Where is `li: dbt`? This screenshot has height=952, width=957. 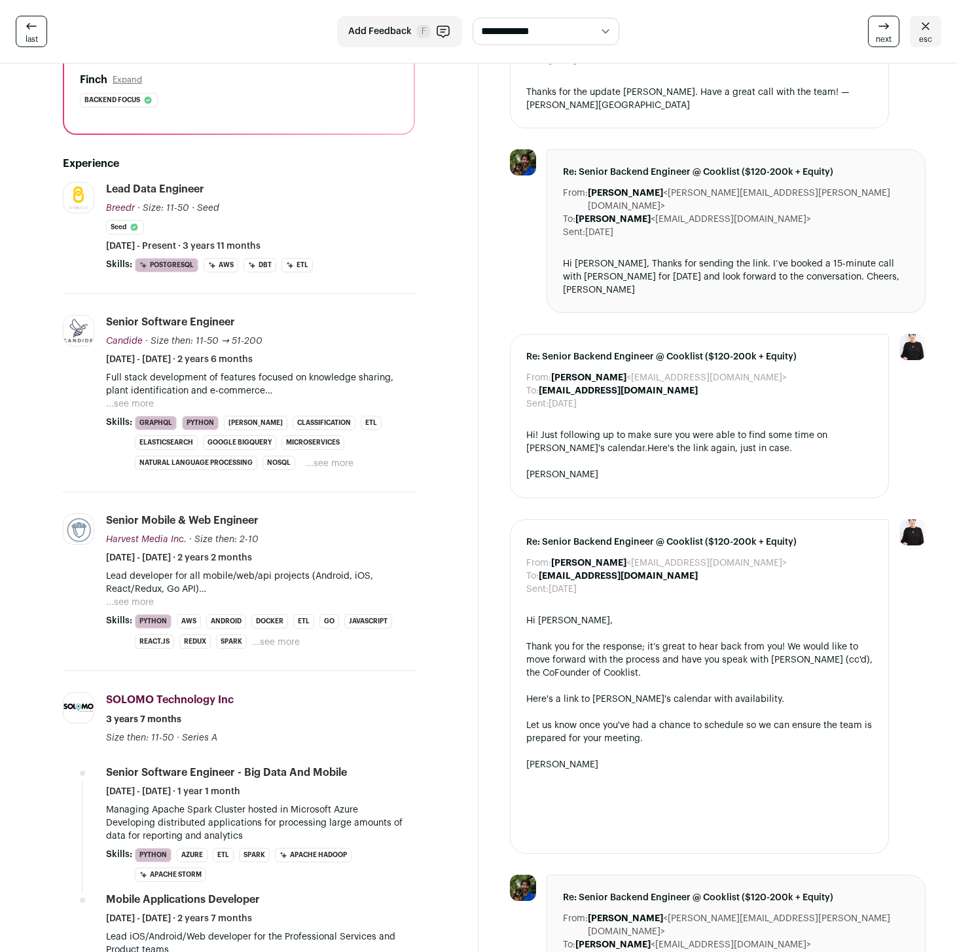 li: dbt is located at coordinates (260, 265).